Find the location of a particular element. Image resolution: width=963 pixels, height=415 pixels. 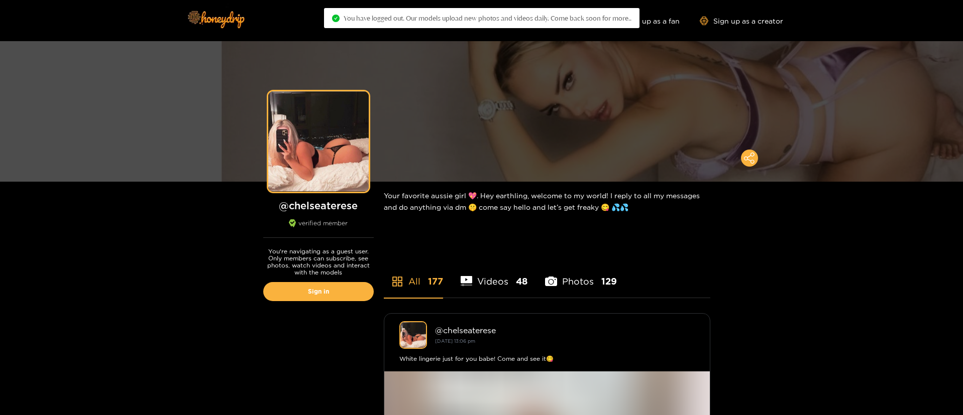

img: chelseaterese is located at coordinates (413, 335).